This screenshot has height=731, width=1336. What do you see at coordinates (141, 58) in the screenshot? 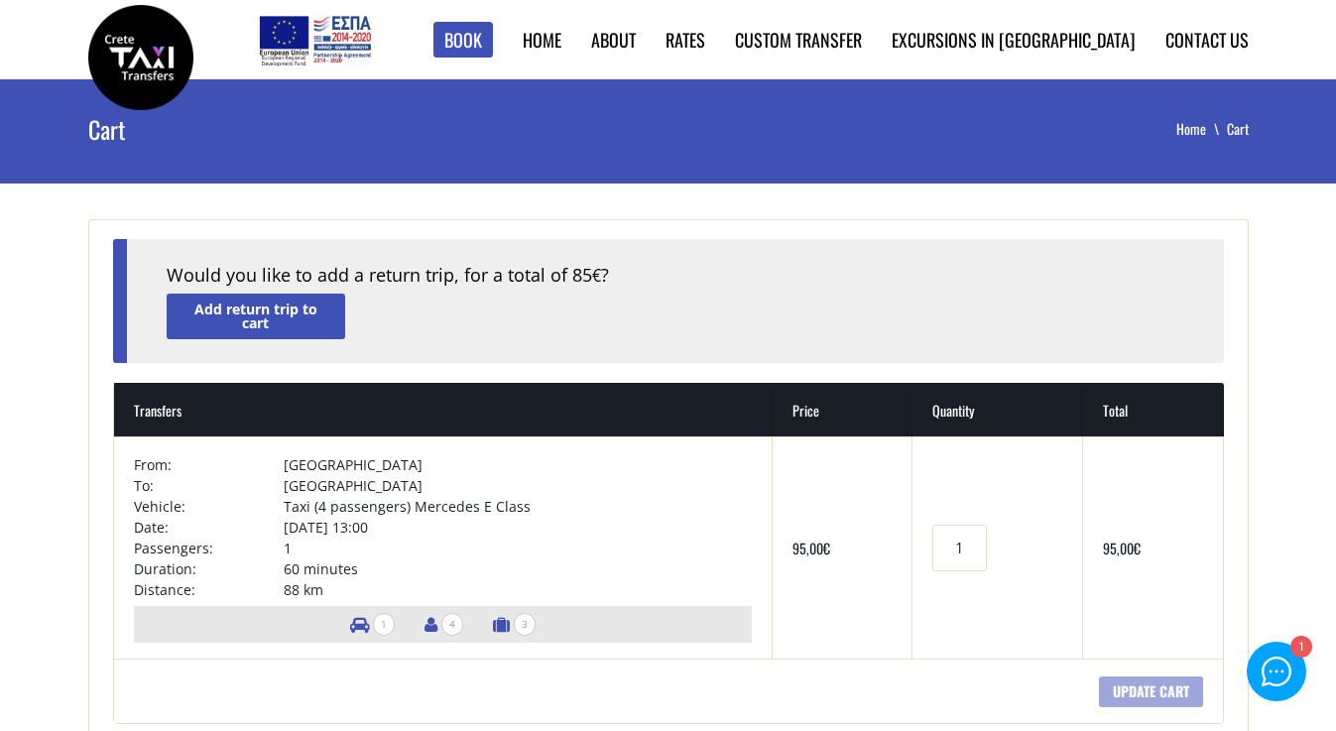
I see `img: Crete Taxi Transfers | Crete Taxi Transfers Cart | Crete Taxi Transfers` at bounding box center [141, 58].